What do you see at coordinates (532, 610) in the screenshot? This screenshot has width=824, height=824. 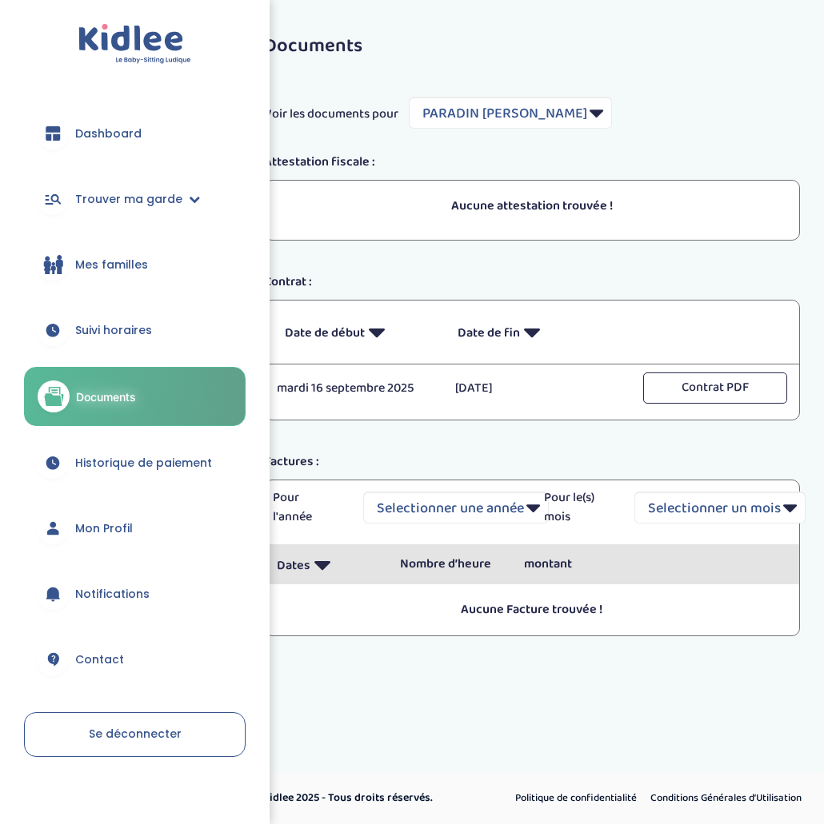 I see `p: Aucune Facture trouvée !` at bounding box center [532, 610].